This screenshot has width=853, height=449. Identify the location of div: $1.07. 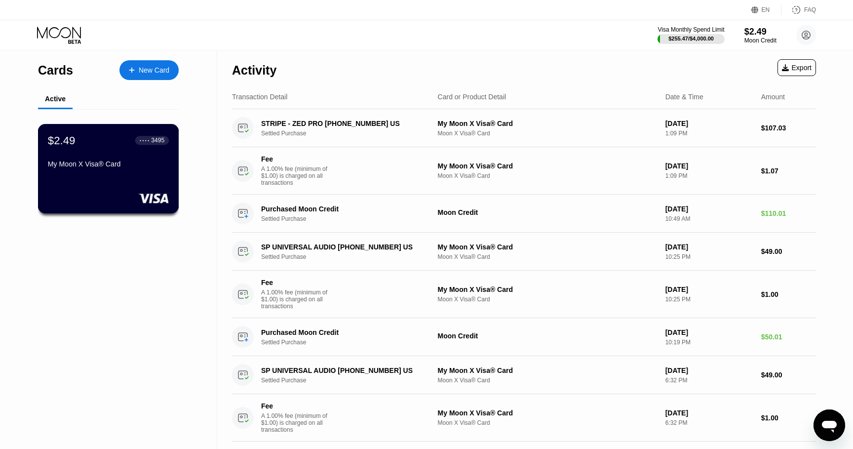
(788, 171).